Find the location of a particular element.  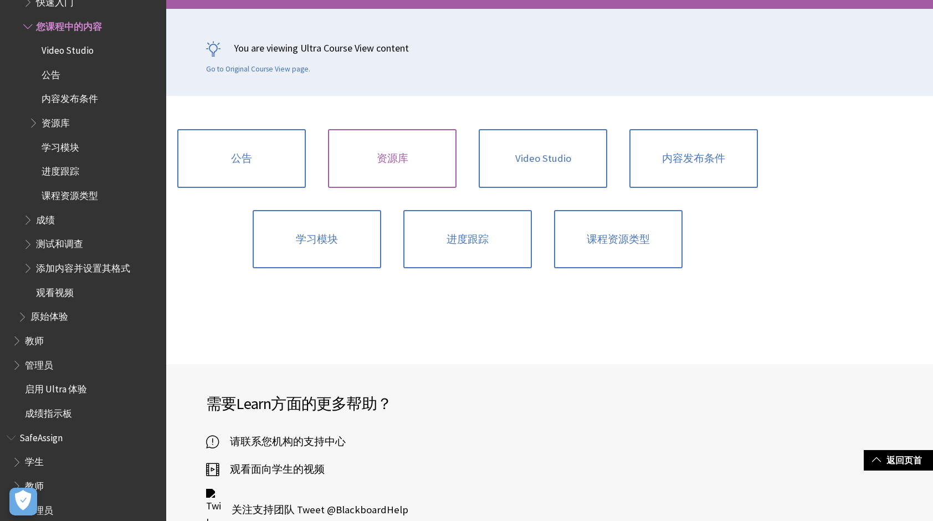

a: Video Studio is located at coordinates (543, 159).